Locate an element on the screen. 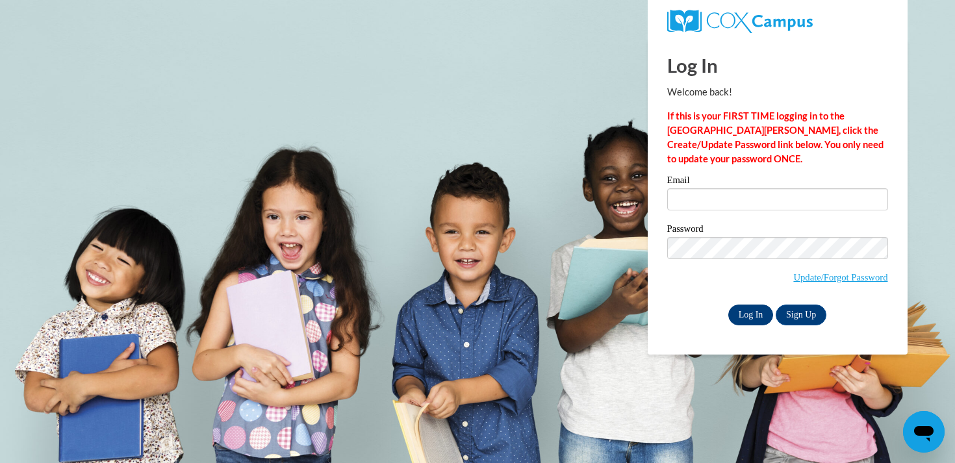 The image size is (955, 463). h1: Log In is located at coordinates (778, 65).